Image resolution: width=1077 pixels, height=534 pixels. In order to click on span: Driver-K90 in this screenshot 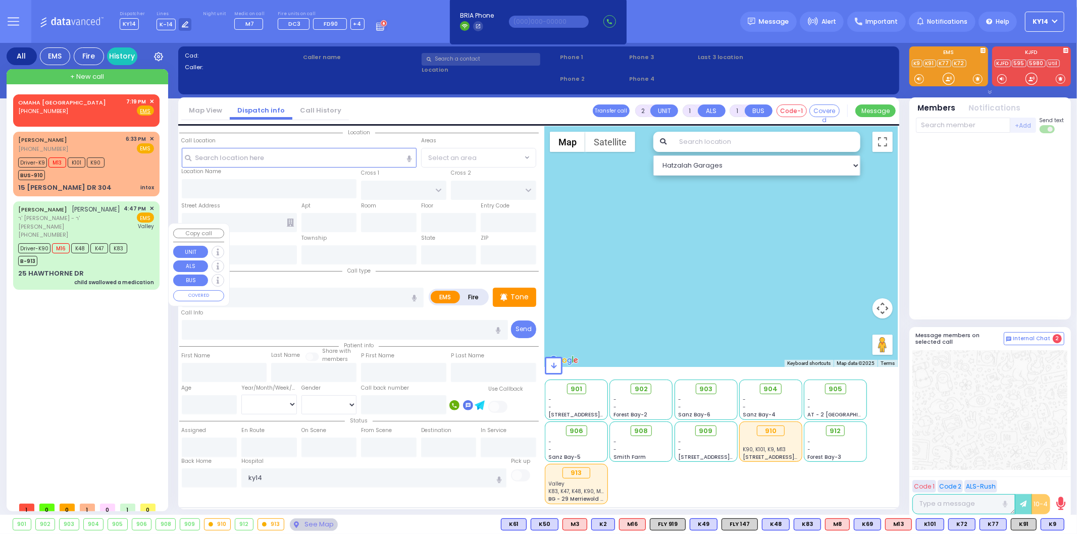, I will do `click(34, 248)`.